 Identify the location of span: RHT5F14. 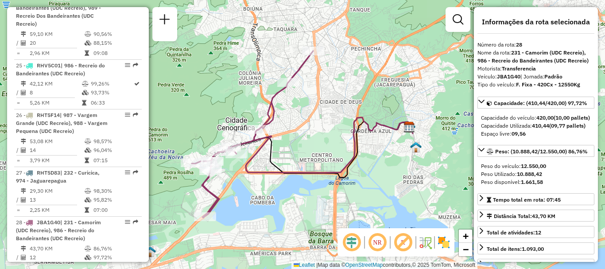
(48, 115).